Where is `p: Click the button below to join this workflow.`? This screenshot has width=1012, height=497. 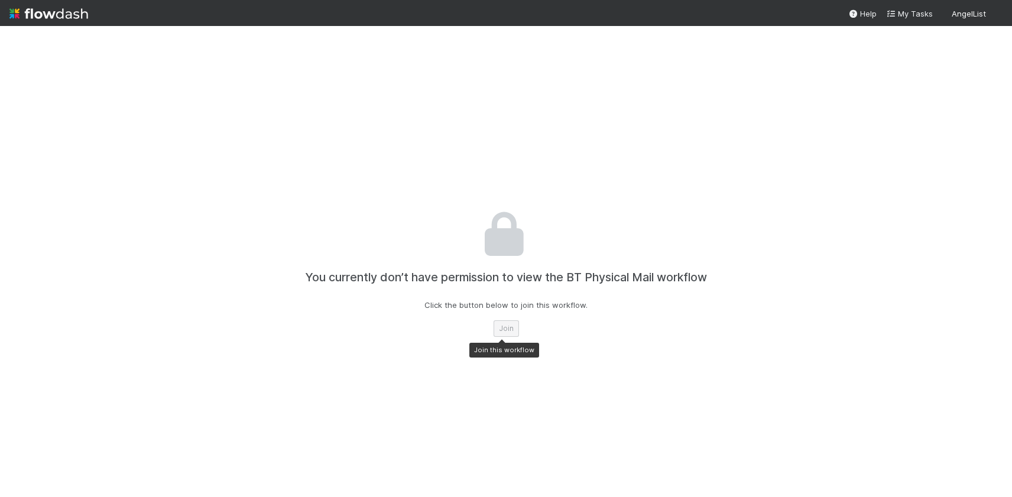
p: Click the button below to join this workflow. is located at coordinates (506, 305).